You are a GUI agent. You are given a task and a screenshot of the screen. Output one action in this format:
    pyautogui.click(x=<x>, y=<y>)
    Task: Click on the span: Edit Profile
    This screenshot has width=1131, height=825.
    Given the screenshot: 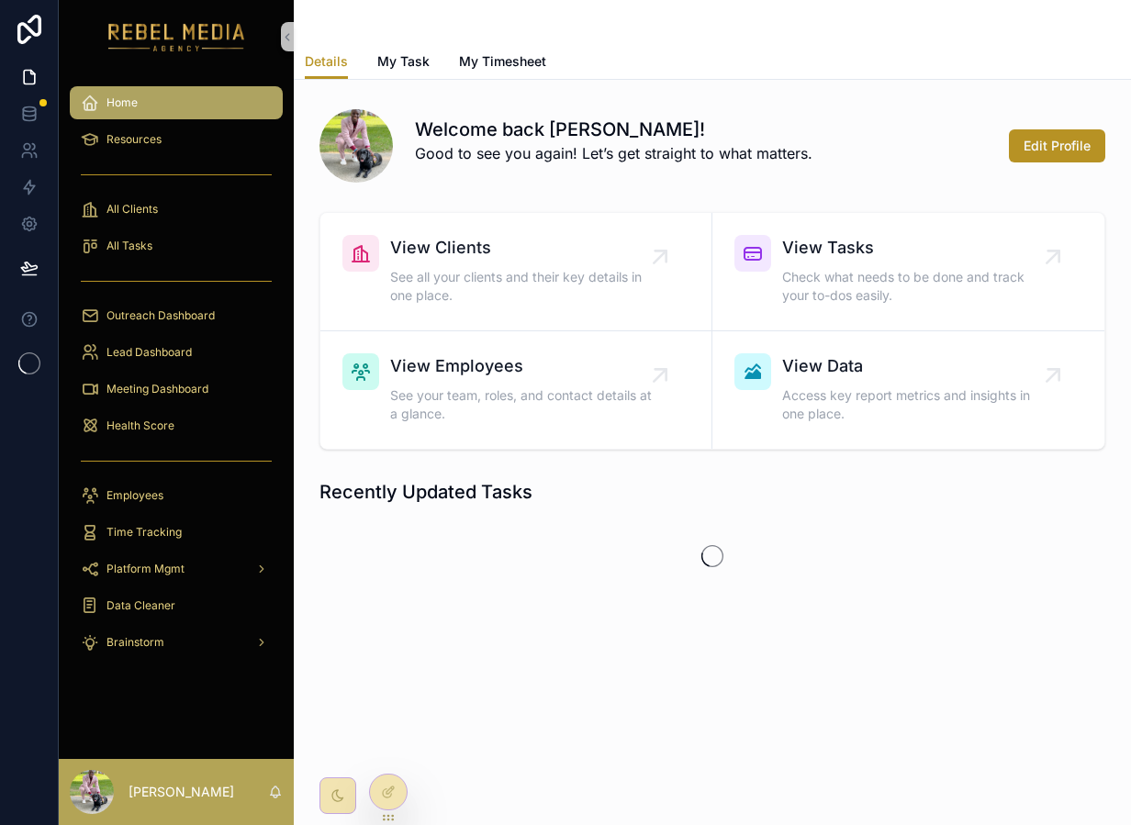 What is the action you would take?
    pyautogui.click(x=1056, y=146)
    